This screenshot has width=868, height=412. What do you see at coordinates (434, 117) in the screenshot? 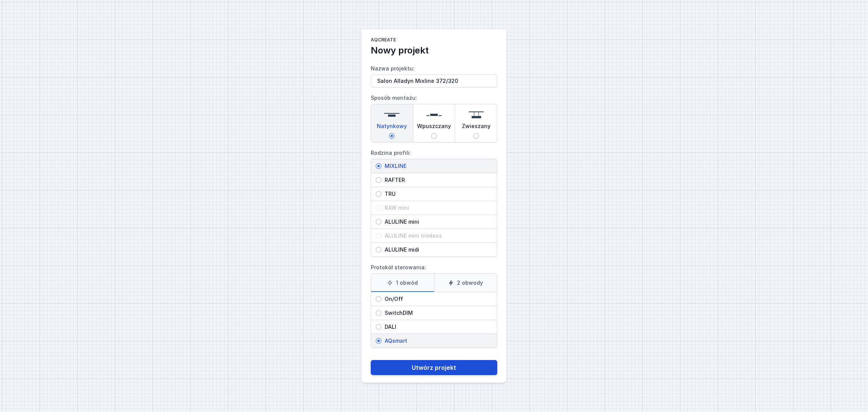
I see `label: Sposób montażu:` at bounding box center [434, 117].